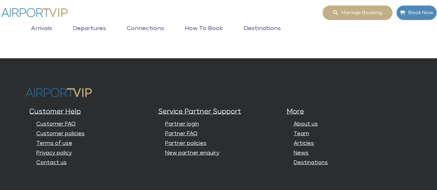 This screenshot has height=190, width=437. What do you see at coordinates (54, 143) in the screenshot?
I see `a: Terms of use` at bounding box center [54, 143].